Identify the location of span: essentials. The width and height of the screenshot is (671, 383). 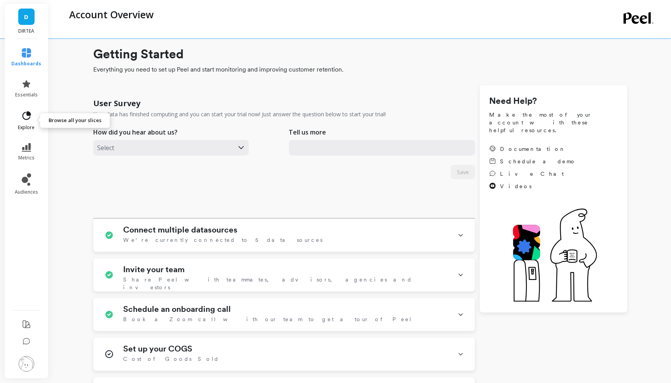
(26, 95).